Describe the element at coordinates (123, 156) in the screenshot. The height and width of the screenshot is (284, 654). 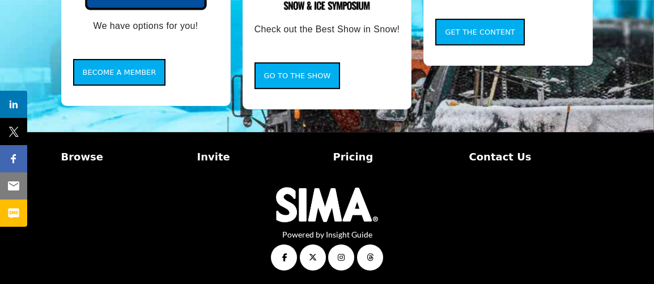
I see `p: Browse` at that location.